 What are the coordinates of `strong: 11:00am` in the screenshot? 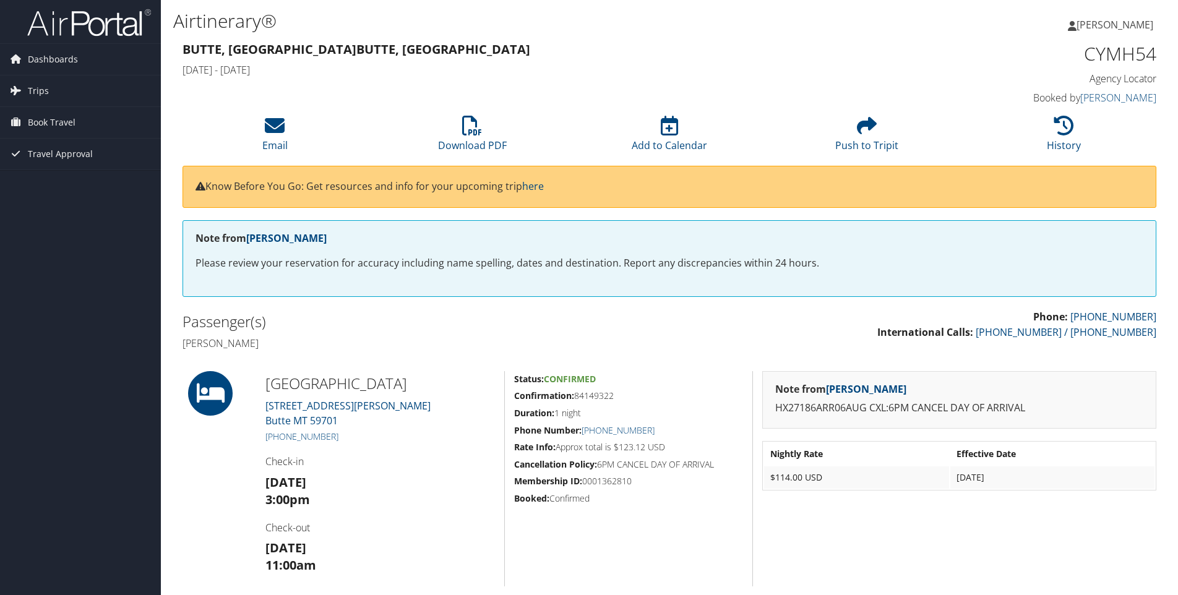 It's located at (291, 565).